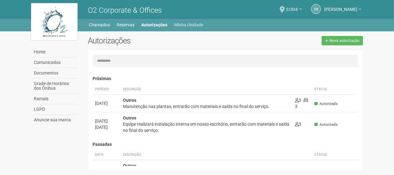  I want to click on a: Chamados, so click(100, 25).